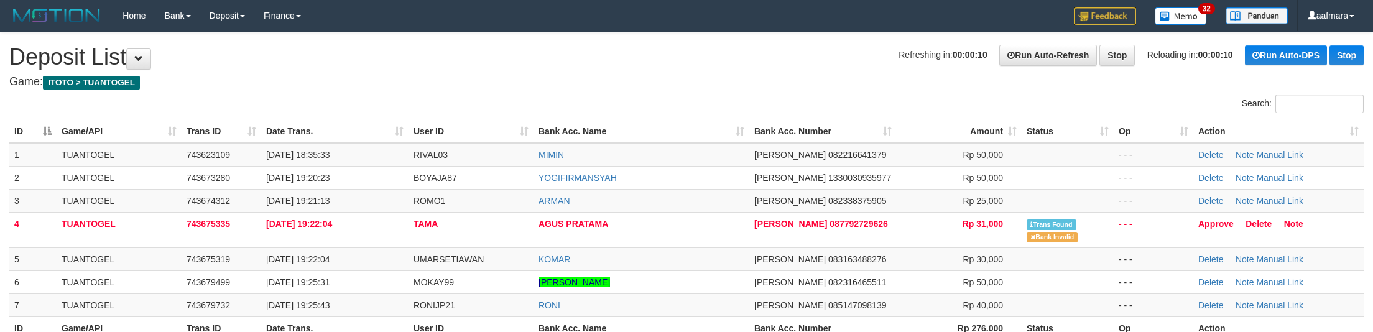  Describe the element at coordinates (858, 224) in the screenshot. I see `span: Copy 087792729626 to clipboard` at that location.